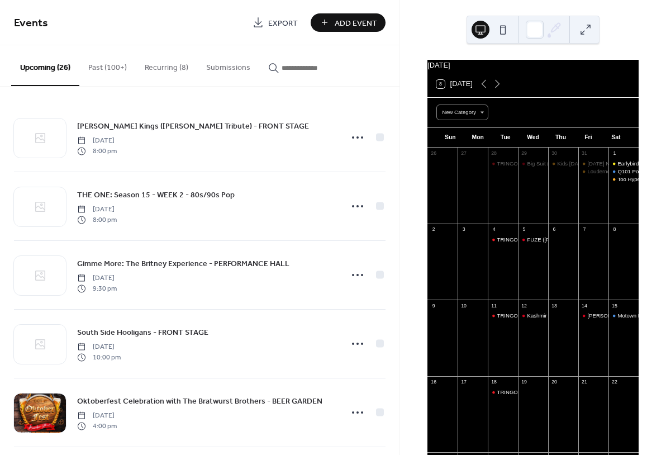 This screenshot has height=455, width=666. I want to click on span: Export, so click(283, 23).